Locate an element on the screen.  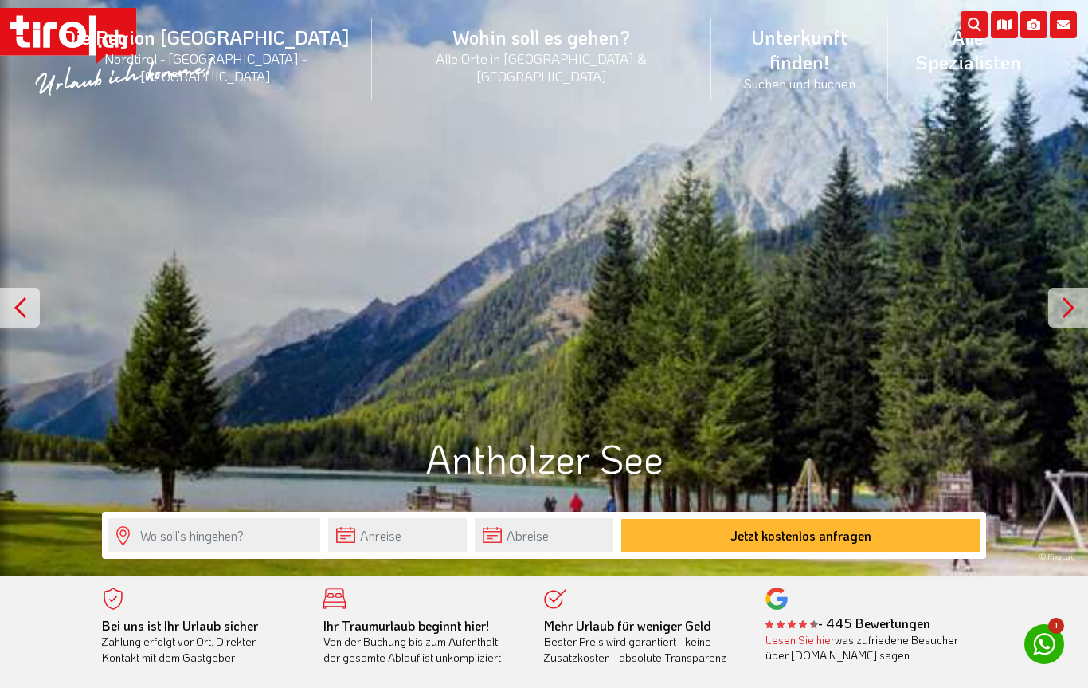
h1: Antholzer See is located at coordinates (544, 457).